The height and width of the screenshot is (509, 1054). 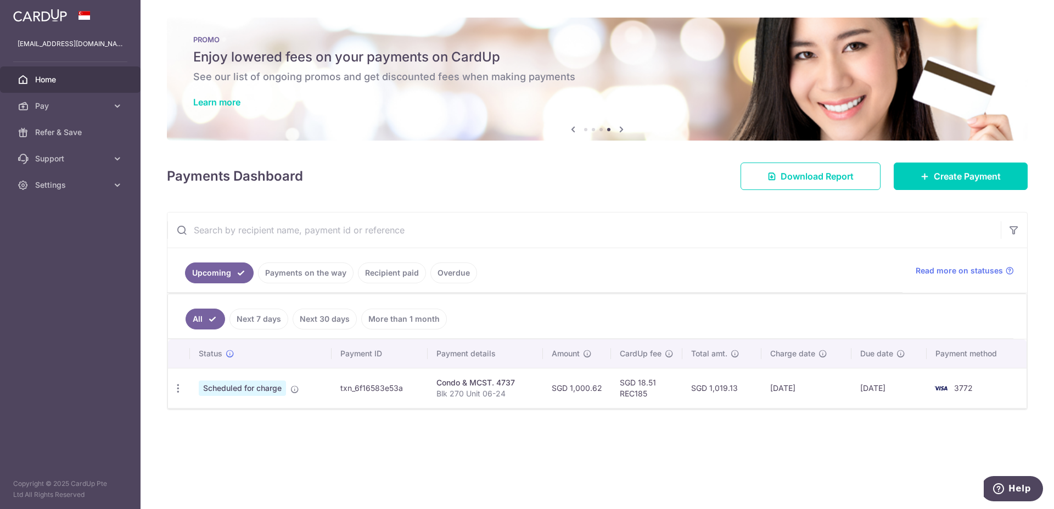 I want to click on span: Amount, so click(x=565, y=353).